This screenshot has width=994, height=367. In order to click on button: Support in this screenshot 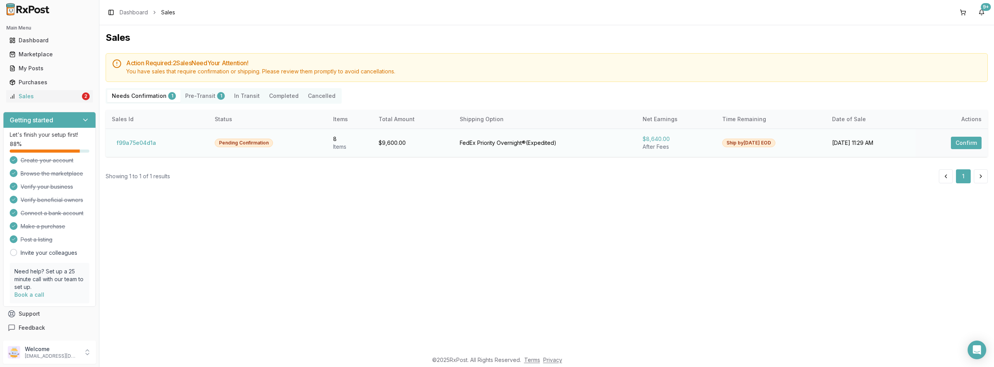, I will do `click(49, 314)`.